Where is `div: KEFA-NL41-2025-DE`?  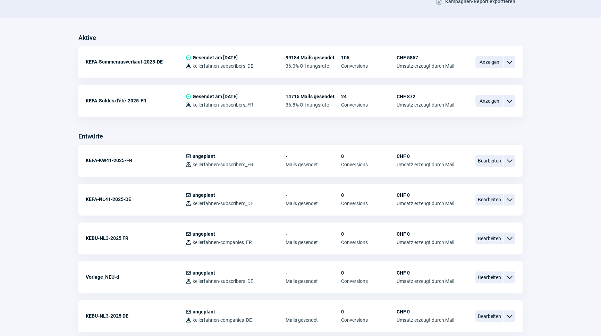
div: KEFA-NL41-2025-DE is located at coordinates (136, 199).